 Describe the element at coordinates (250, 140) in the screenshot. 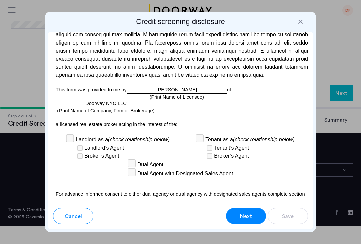

I see `span: Tenant as a` at that location.